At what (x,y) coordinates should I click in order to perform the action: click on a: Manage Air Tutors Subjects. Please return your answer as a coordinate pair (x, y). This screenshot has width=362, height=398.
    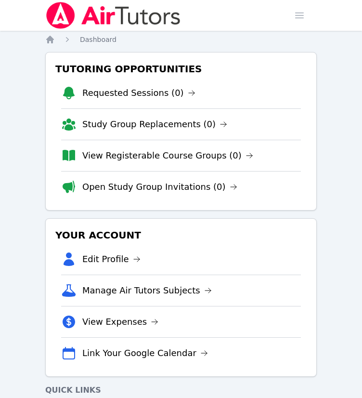
    Looking at the image, I should click on (147, 291).